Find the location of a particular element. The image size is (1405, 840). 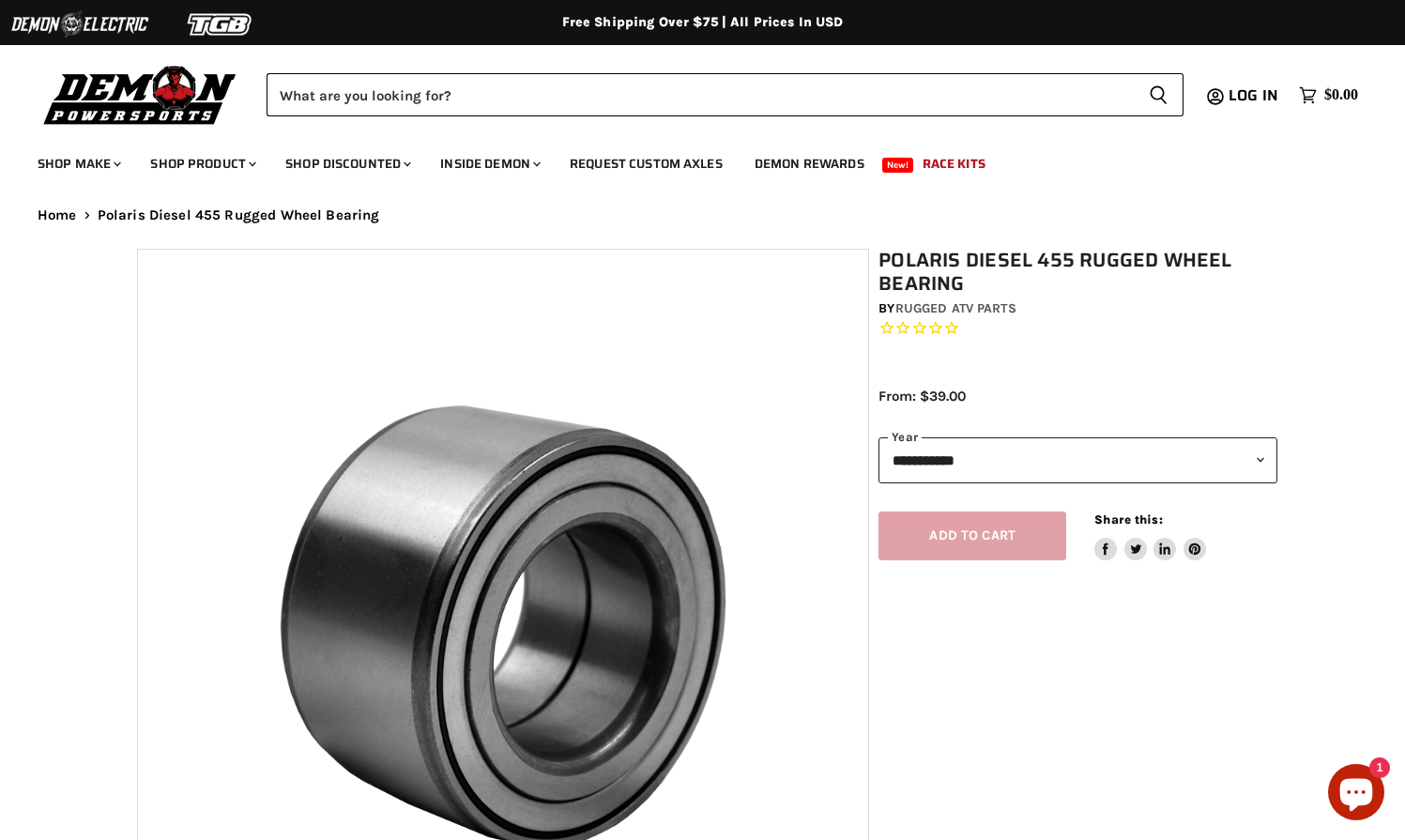

form: Product is located at coordinates (725, 95).